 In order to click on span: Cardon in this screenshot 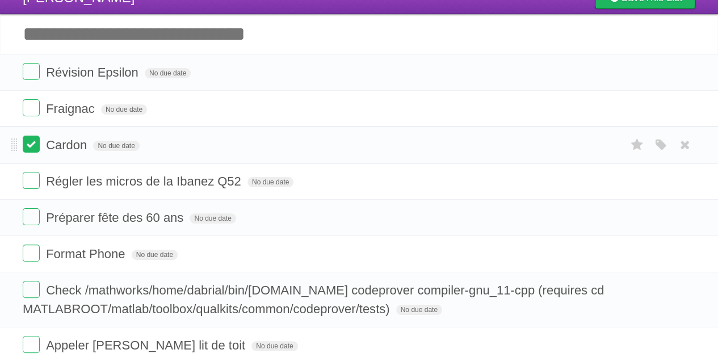, I will do `click(68, 145)`.